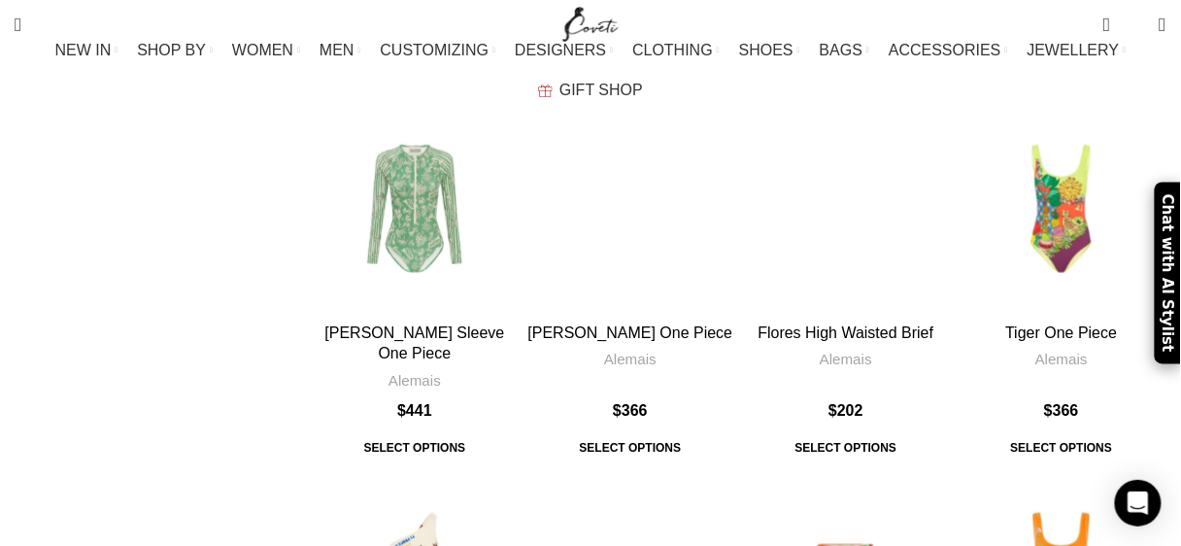  Describe the element at coordinates (676, 51) in the screenshot. I see `a: CLOTHING` at that location.